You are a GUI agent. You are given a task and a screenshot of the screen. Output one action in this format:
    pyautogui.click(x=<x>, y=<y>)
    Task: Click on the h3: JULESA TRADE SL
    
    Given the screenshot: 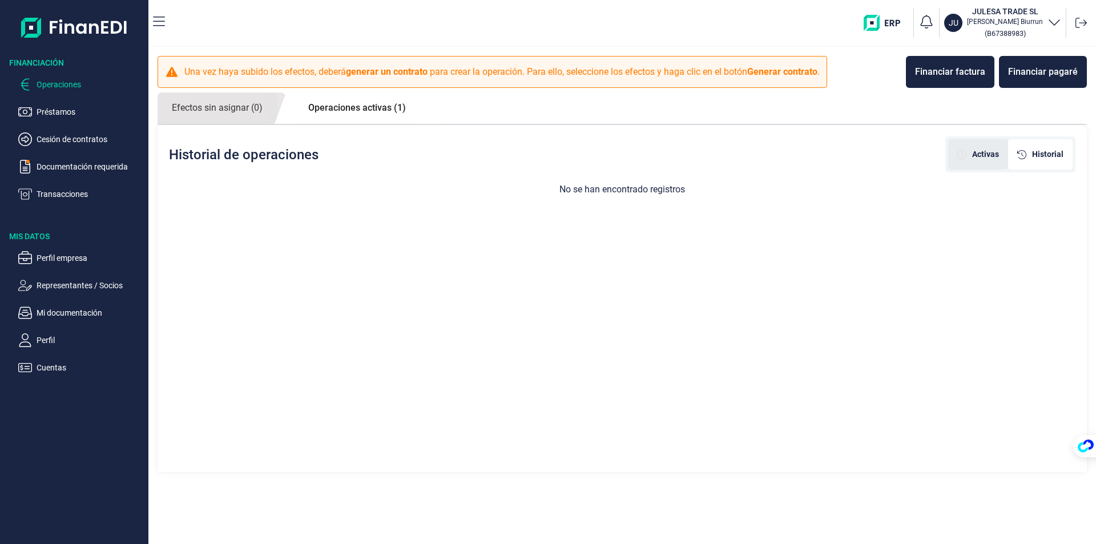 What is the action you would take?
    pyautogui.click(x=1004, y=11)
    